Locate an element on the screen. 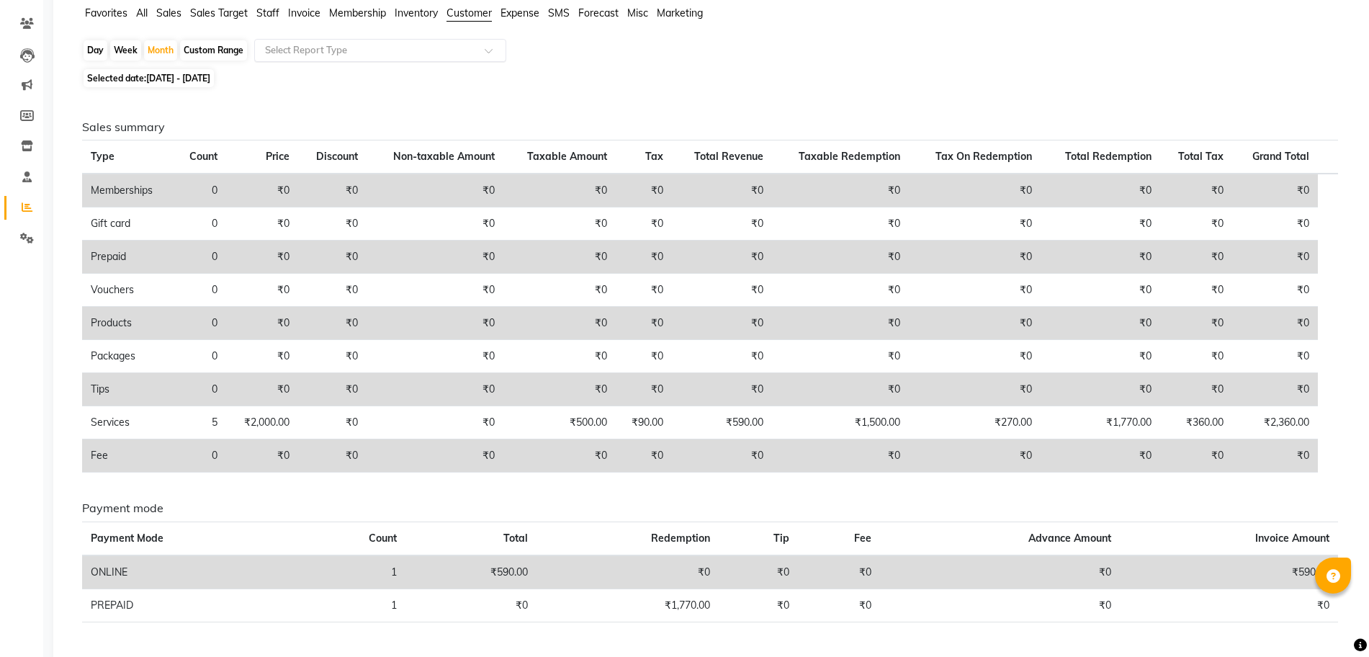 The width and height of the screenshot is (1369, 657). td: Tips is located at coordinates (127, 390).